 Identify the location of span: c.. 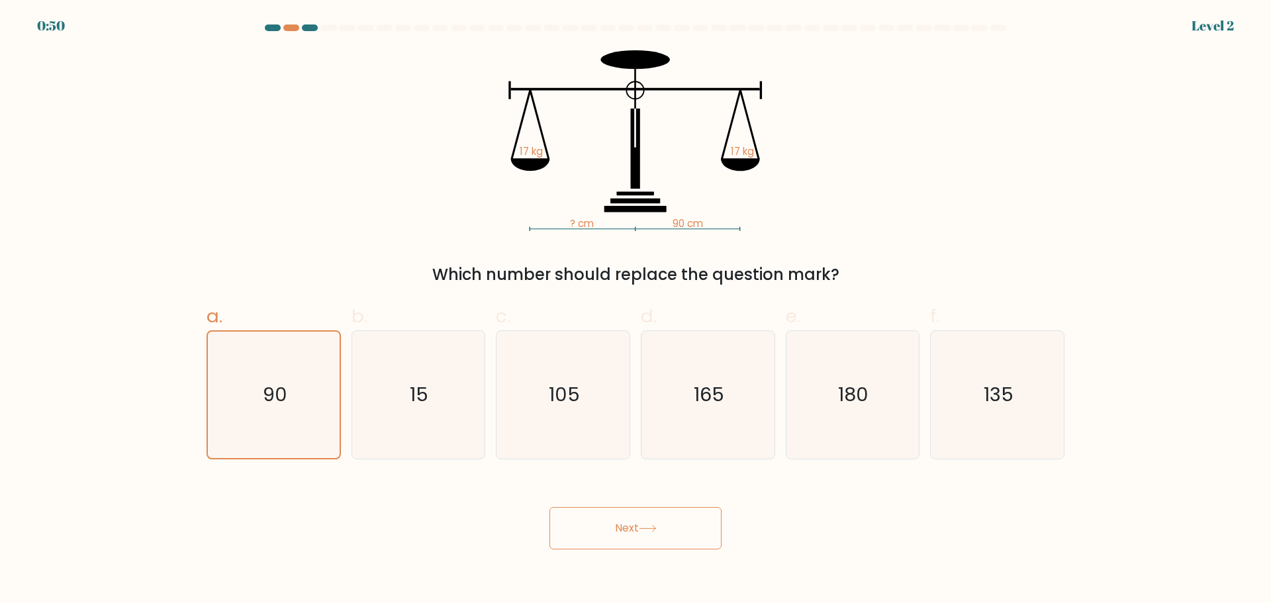
(503, 316).